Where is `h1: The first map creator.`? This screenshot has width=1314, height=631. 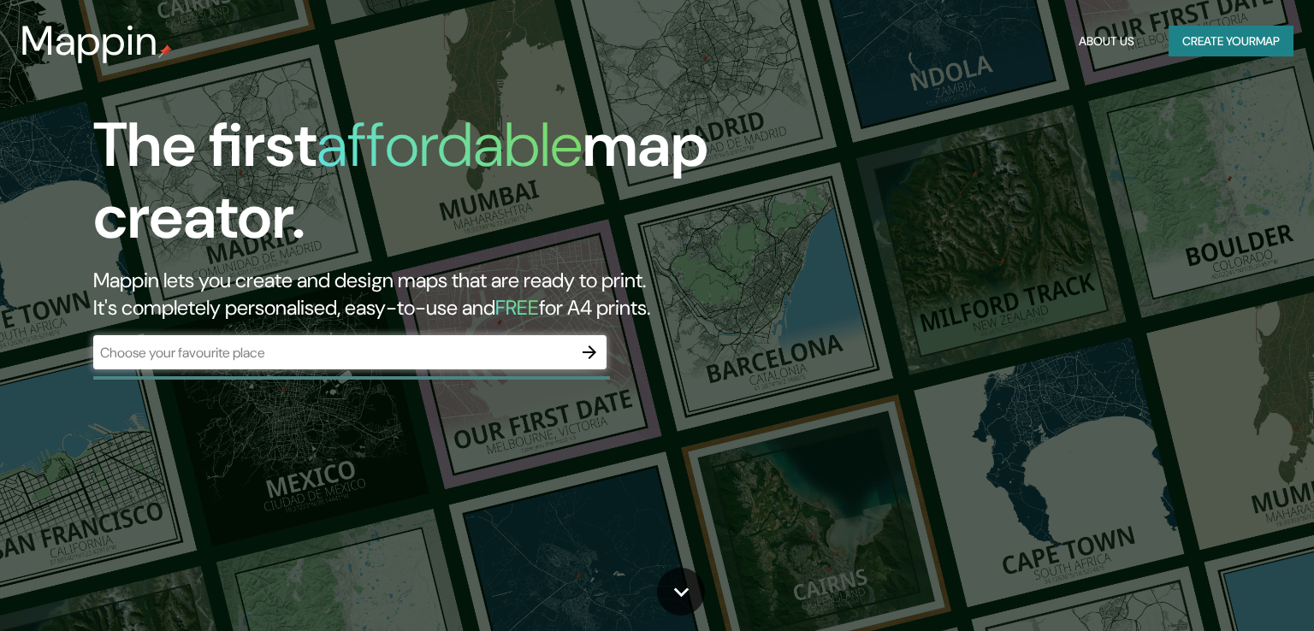 h1: The first map creator. is located at coordinates (422, 188).